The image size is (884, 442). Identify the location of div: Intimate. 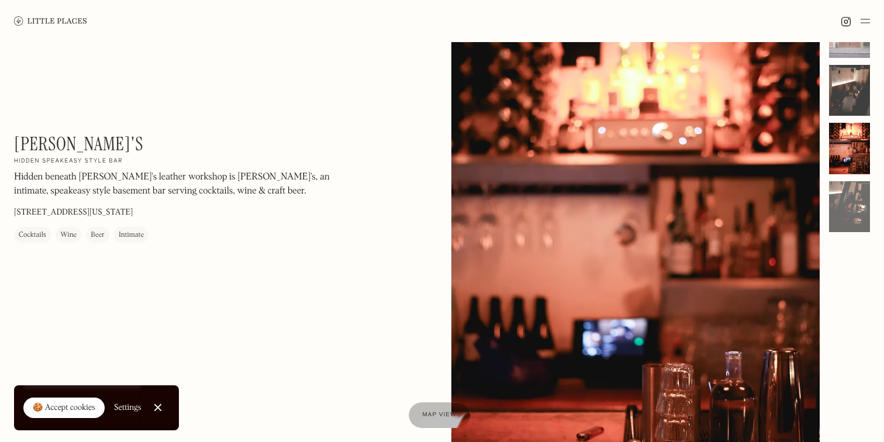
(131, 235).